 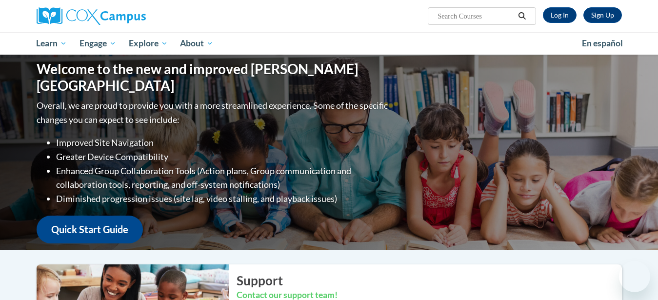 What do you see at coordinates (522, 16) in the screenshot?
I see `button: Search` at bounding box center [522, 16].